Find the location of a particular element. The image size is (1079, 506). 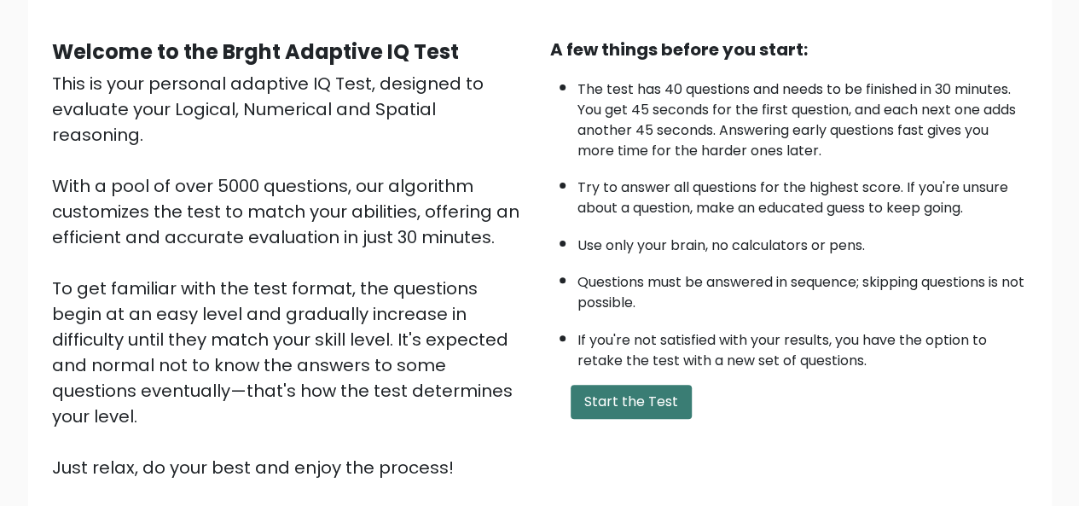

li: If you're not satisfied with your results, you have the option to retake the test with a new set ... is located at coordinates (802, 346).